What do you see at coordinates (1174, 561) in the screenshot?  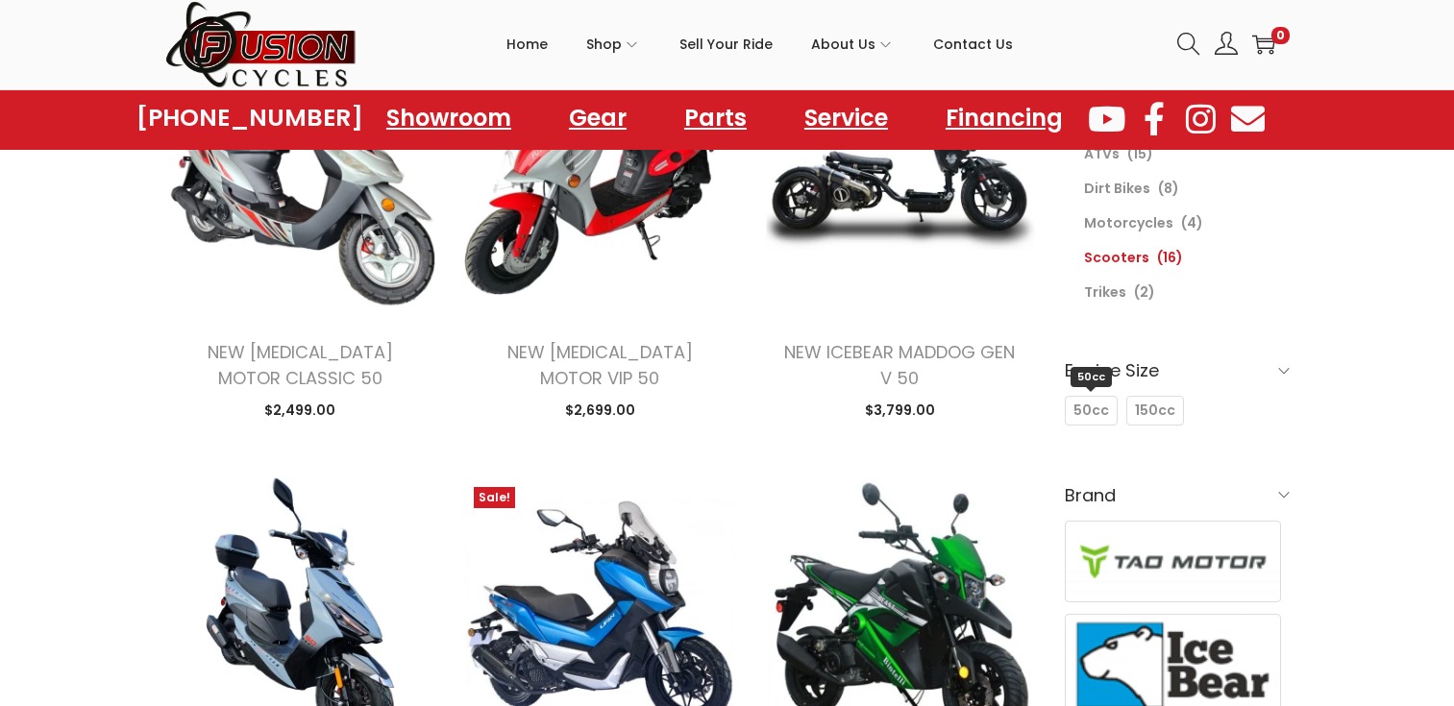 I see `img: Tao Motor` at bounding box center [1174, 561].